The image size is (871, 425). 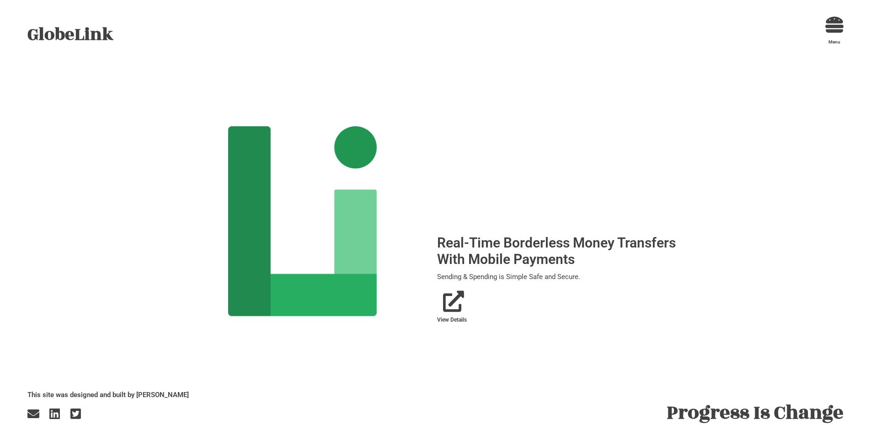 I want to click on h2: Real-Time Borderless Money Transfers With Mobile Payments, so click(x=564, y=251).